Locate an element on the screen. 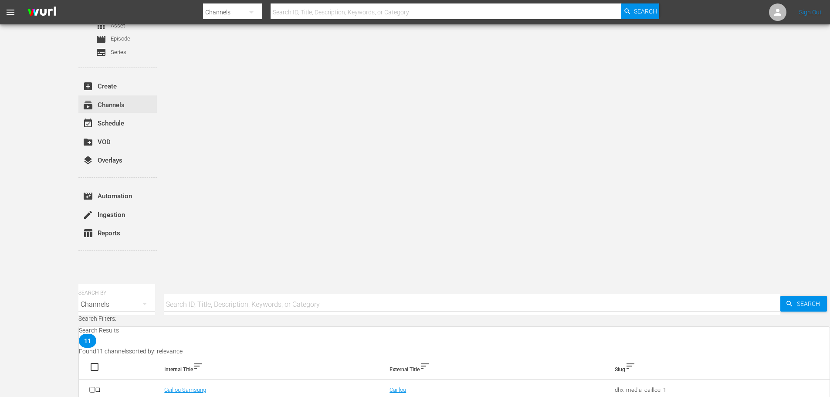 The width and height of the screenshot is (830, 397). span: Overlays is located at coordinates (88, 160).